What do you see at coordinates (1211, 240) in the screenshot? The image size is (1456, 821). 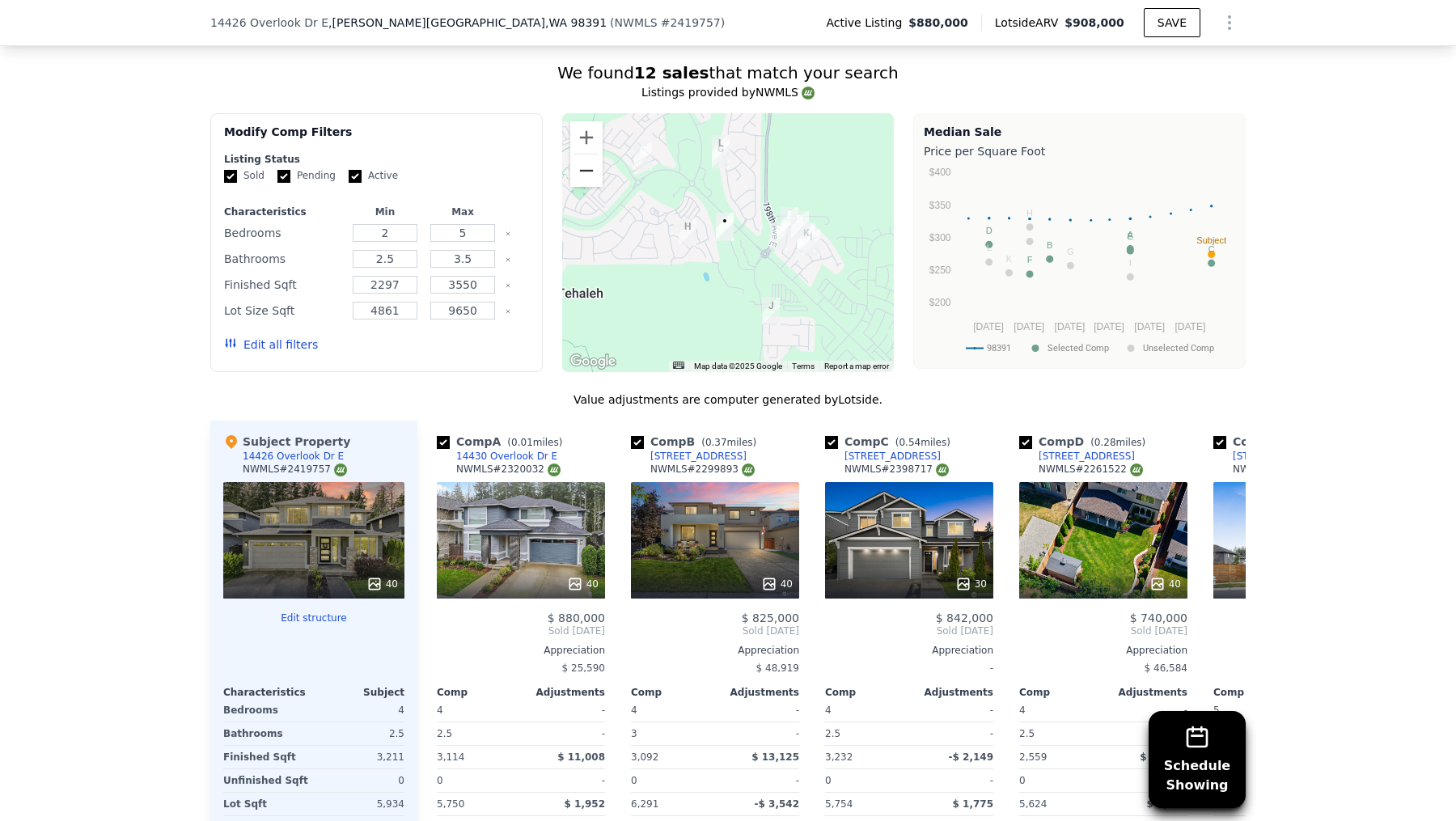 I see `text: Subject` at bounding box center [1211, 240].